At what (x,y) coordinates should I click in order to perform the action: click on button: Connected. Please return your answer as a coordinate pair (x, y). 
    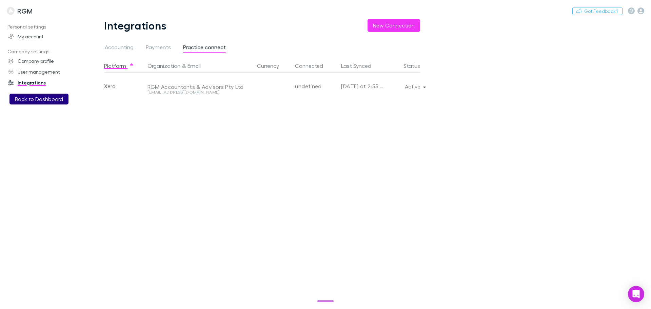
    Looking at the image, I should click on (313, 66).